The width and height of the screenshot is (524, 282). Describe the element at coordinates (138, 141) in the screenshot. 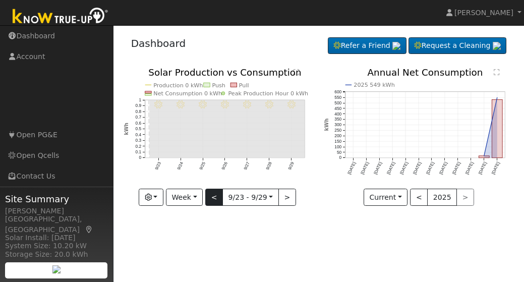

I see `text: 0.3` at that location.